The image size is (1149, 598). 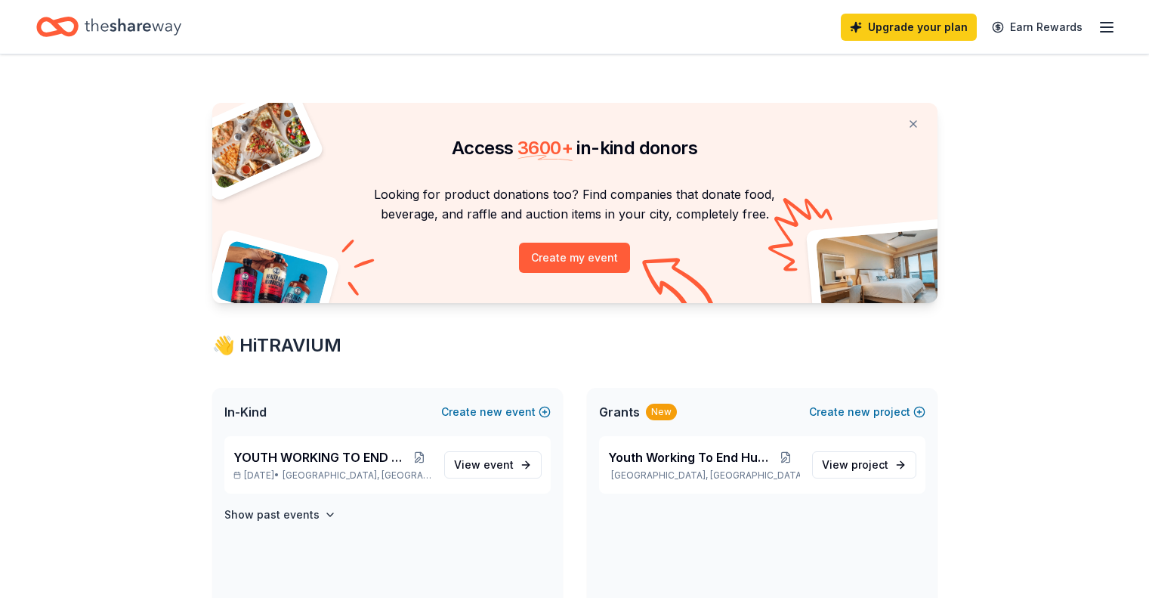 I want to click on button: Createnewproject, so click(x=867, y=412).